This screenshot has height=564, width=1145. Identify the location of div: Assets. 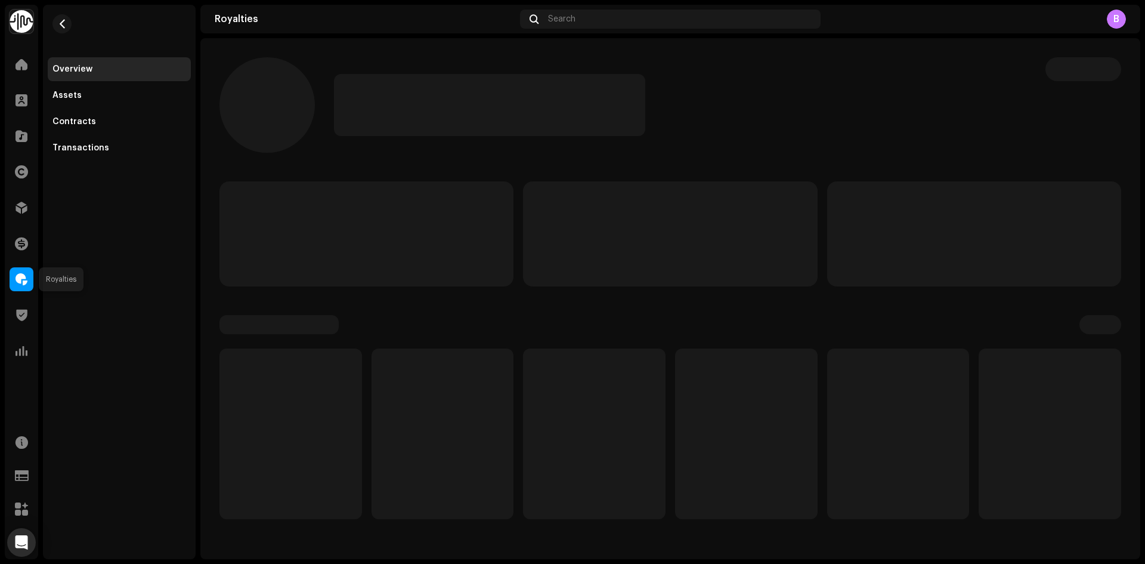
(67, 95).